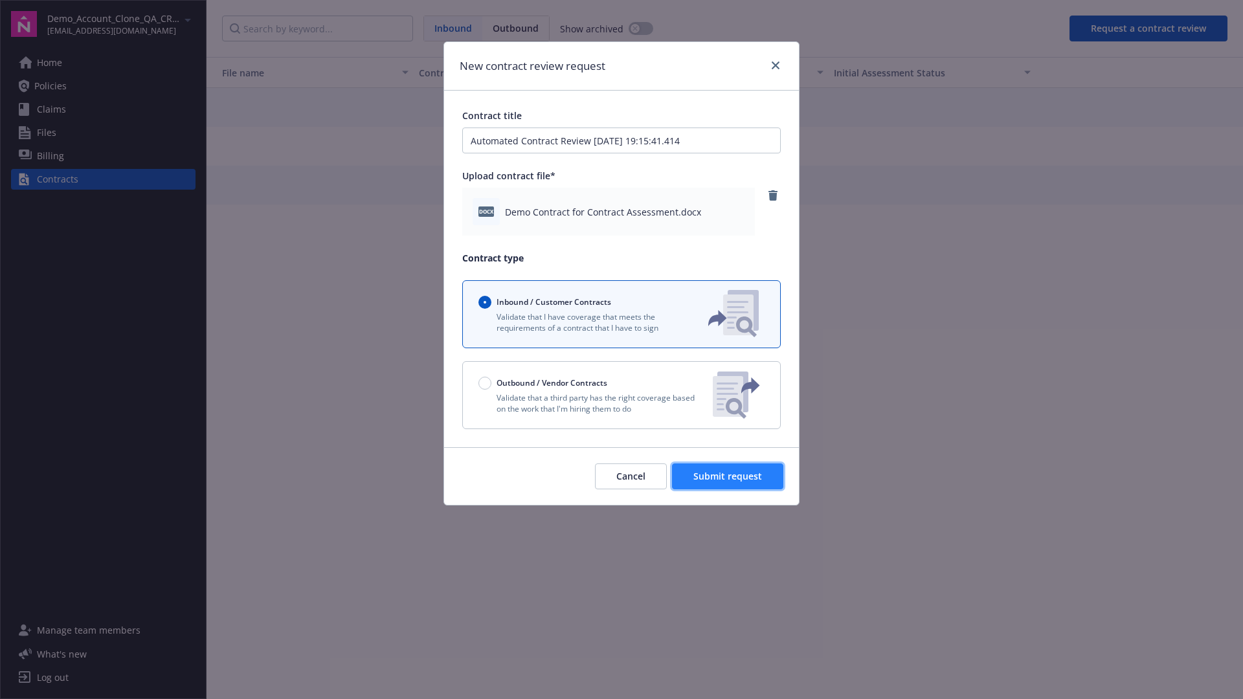  Describe the element at coordinates (776, 65) in the screenshot. I see `a: close` at that location.